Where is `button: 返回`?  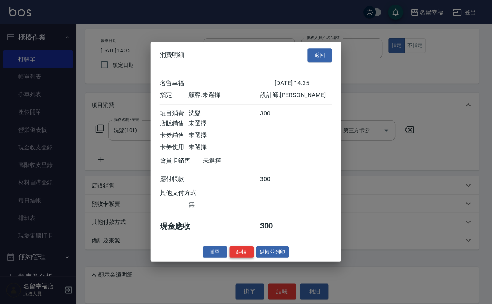
button: 返回 is located at coordinates (320, 55).